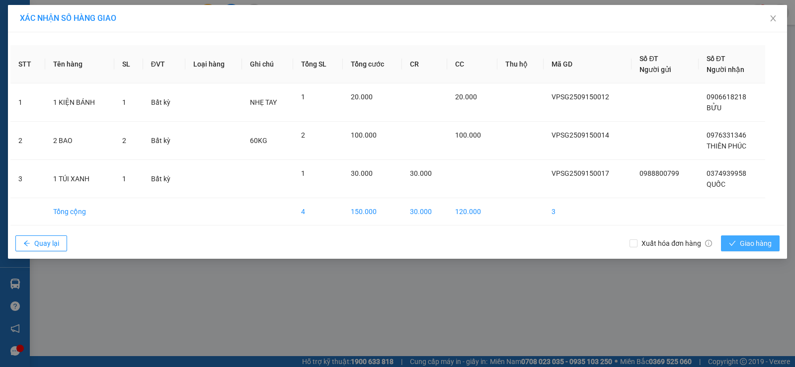  What do you see at coordinates (725, 70) in the screenshot?
I see `span: Người nhận` at bounding box center [725, 70].